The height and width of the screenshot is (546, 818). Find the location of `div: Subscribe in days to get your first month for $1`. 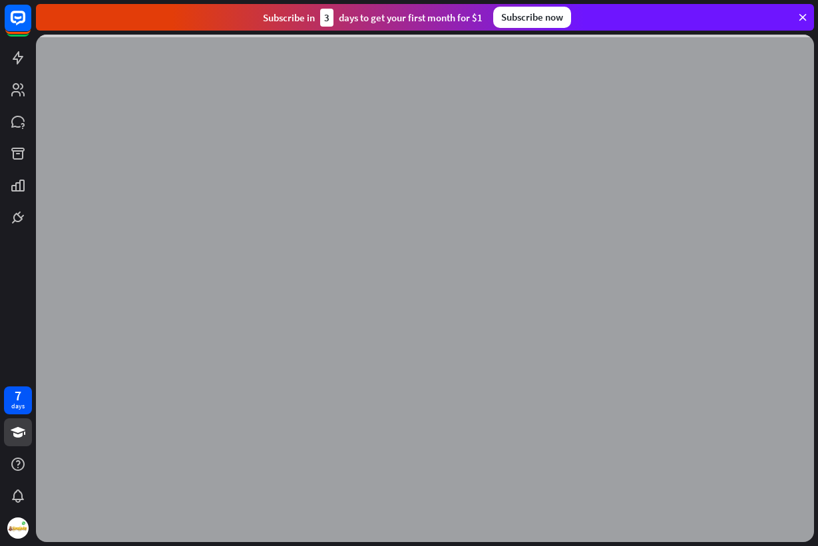

div: Subscribe in days to get your first month for $1 is located at coordinates (373, 17).